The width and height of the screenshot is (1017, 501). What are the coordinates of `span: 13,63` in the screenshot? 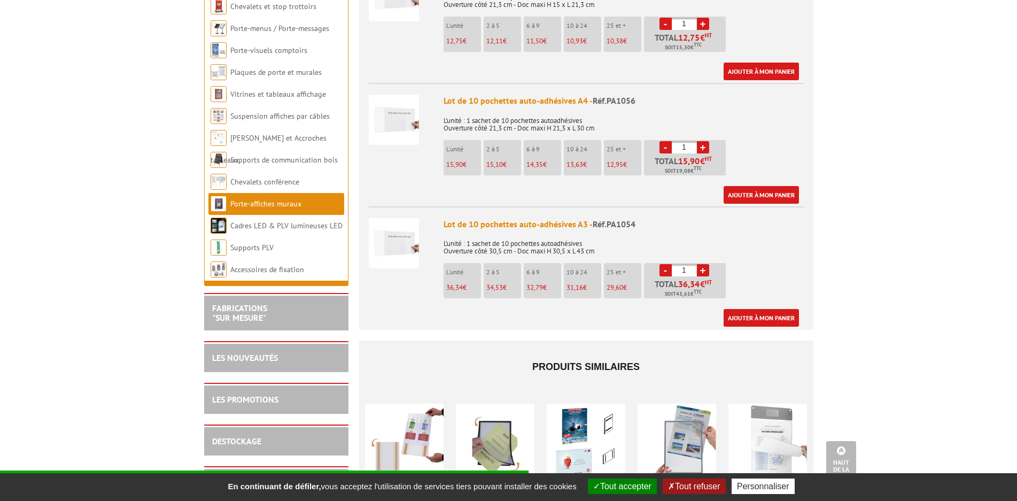 It's located at (575, 164).